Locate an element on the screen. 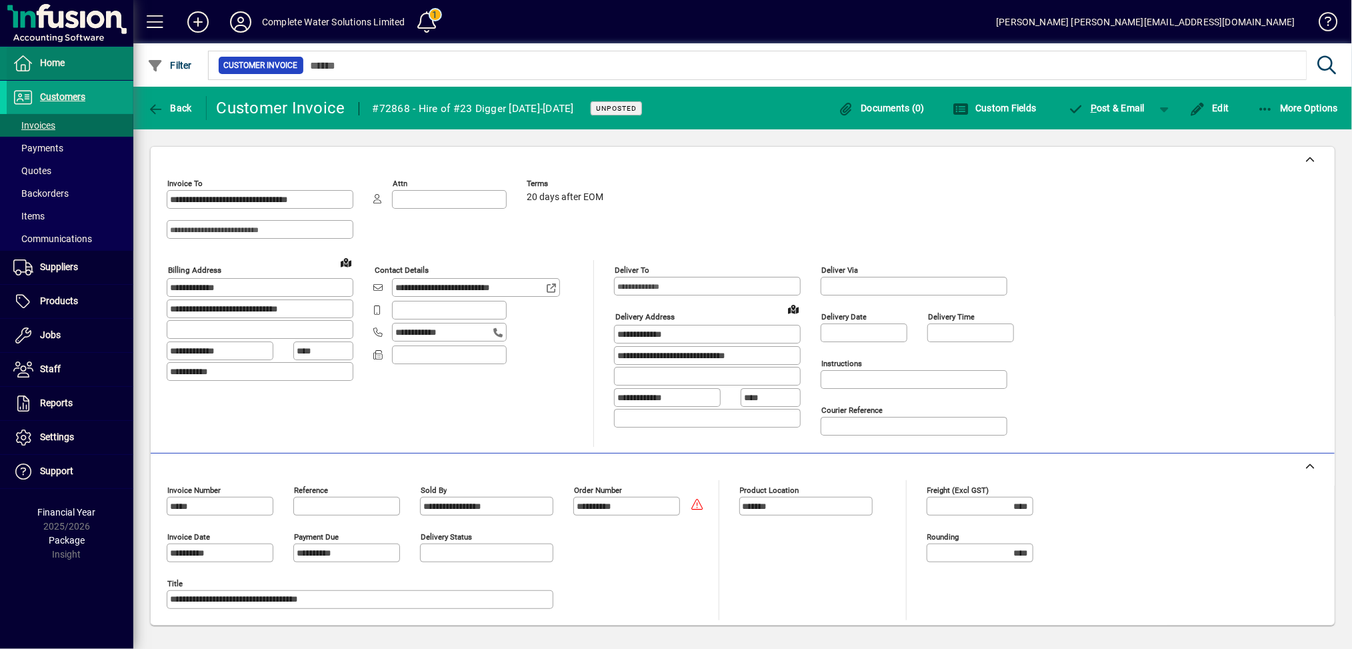 The image size is (1352, 649). span: Jobs is located at coordinates (50, 335).